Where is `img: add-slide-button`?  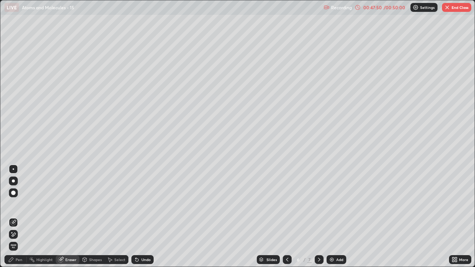
img: add-slide-button is located at coordinates (332, 260).